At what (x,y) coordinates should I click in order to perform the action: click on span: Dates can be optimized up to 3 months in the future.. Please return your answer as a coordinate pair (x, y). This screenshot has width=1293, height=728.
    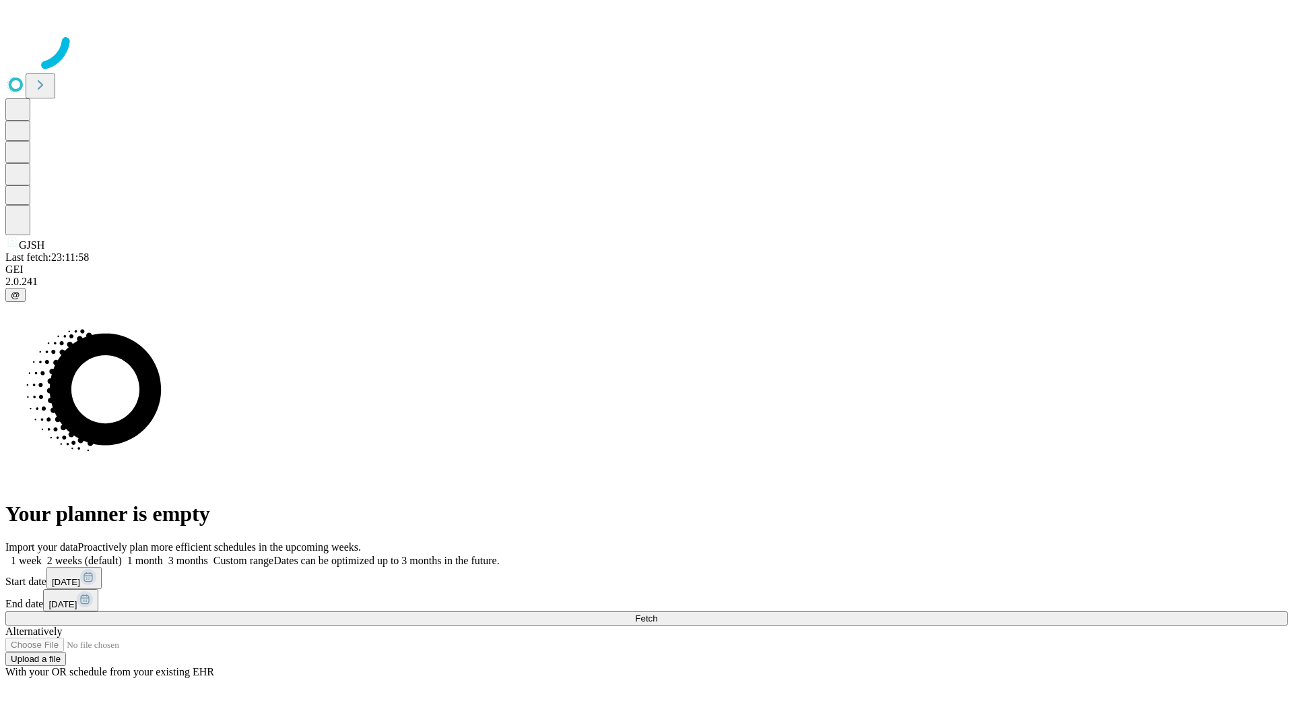
    Looking at the image, I should click on (386, 560).